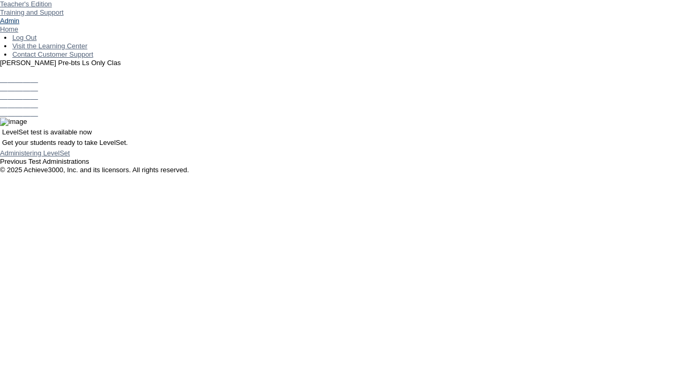 The width and height of the screenshot is (673, 378). Describe the element at coordinates (24, 37) in the screenshot. I see `a: Log Out` at that location.